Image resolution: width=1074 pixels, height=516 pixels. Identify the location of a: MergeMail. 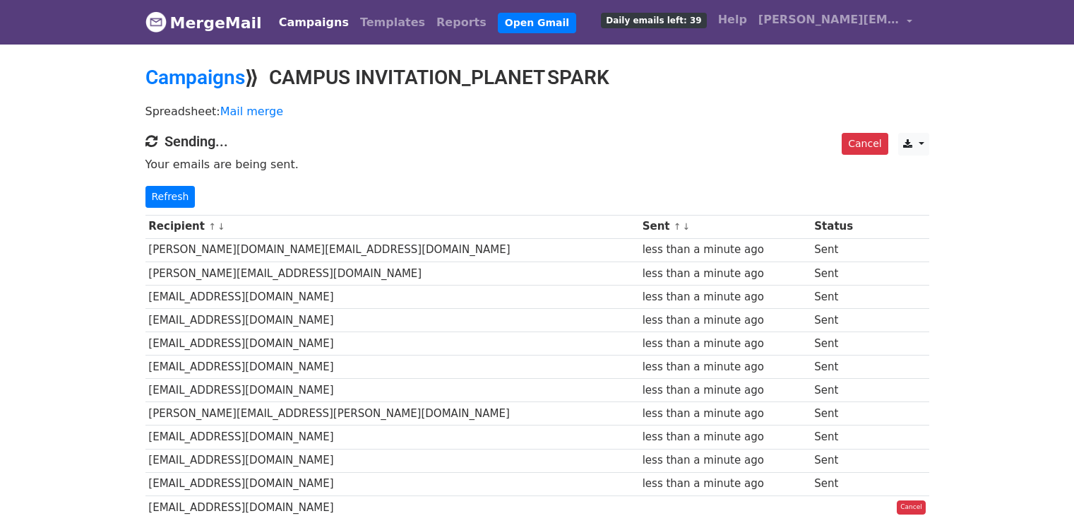
(203, 23).